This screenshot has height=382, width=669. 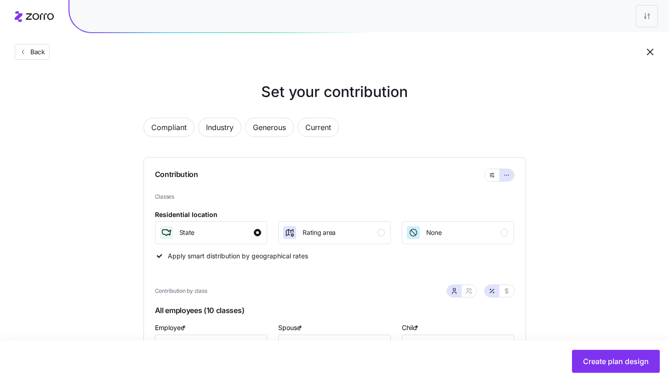 I want to click on span: Back, so click(x=36, y=52).